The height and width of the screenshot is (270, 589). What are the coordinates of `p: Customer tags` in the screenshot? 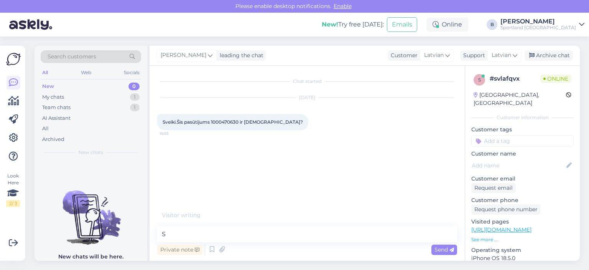 It's located at (522, 129).